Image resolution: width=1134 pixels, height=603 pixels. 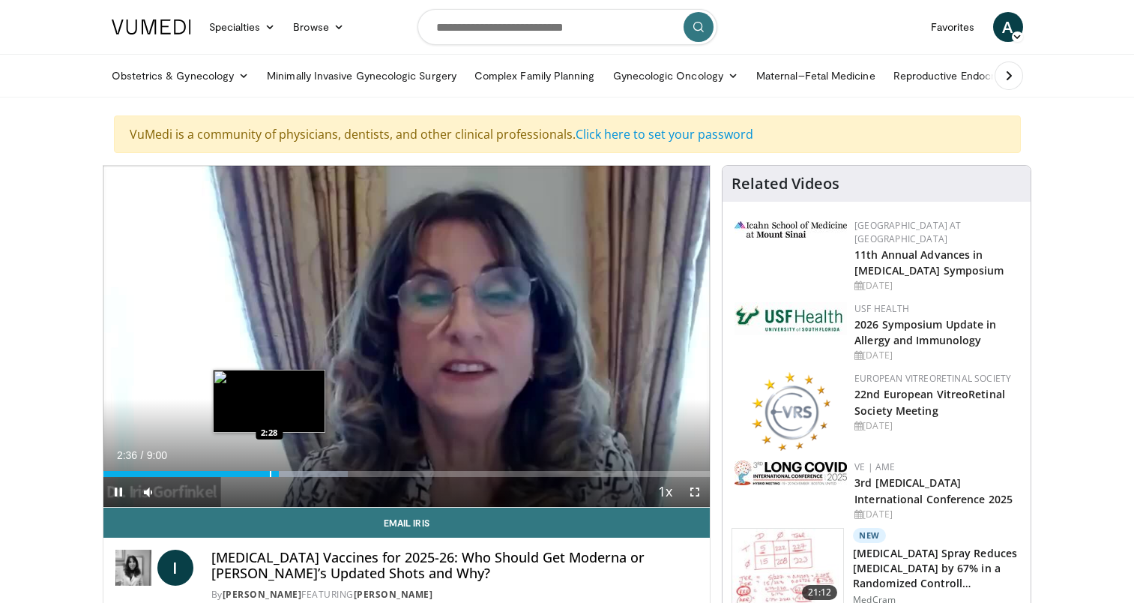 What do you see at coordinates (133, 568) in the screenshot?
I see `img: Dr. Iris Gorfinkel` at bounding box center [133, 568].